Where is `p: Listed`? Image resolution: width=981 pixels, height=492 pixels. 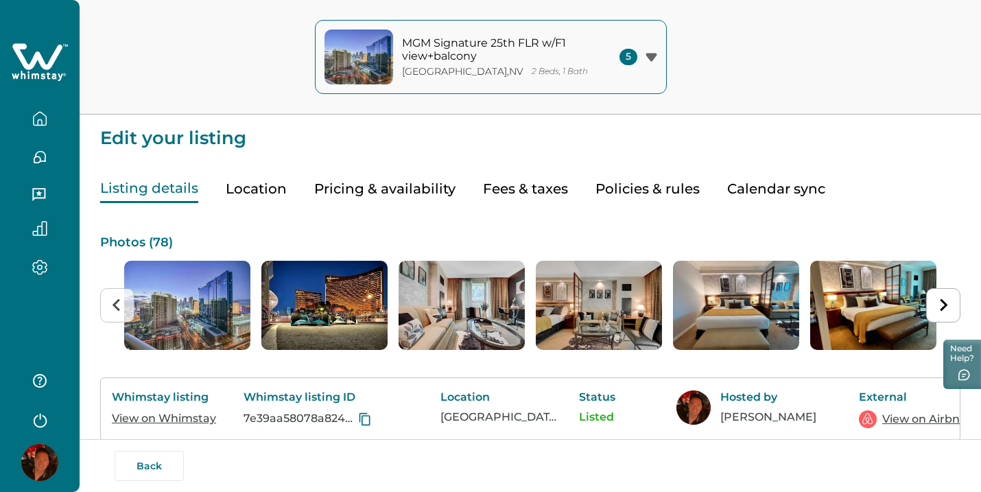
p: Listed is located at coordinates (617, 417).